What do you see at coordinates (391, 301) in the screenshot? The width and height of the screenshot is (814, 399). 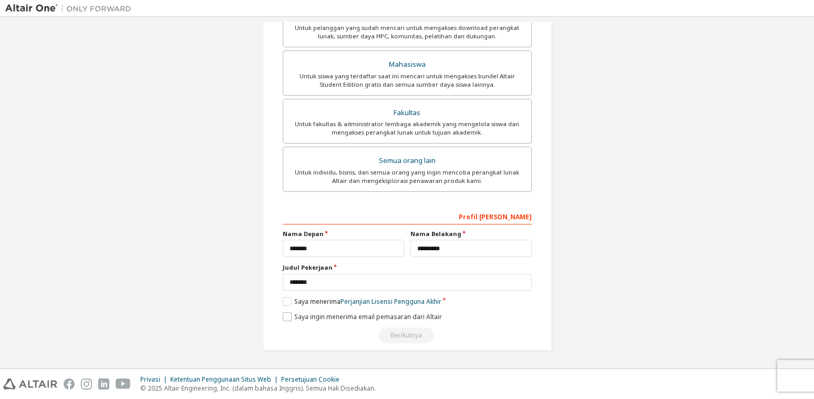 I see `a: Perjanjian Lisensi Pengguna Akhir` at bounding box center [391, 301].